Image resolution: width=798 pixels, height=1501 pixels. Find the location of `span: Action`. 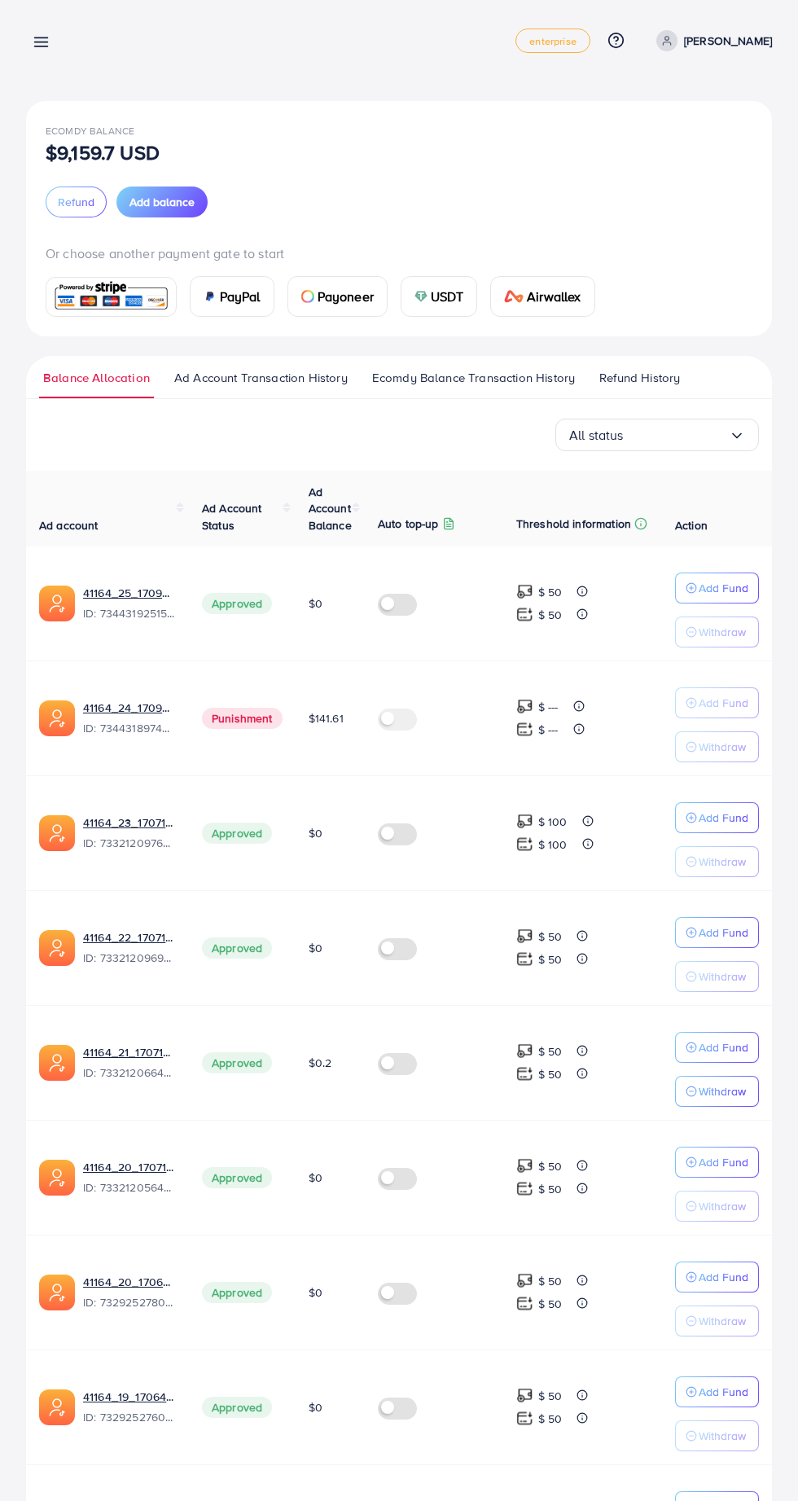

span: Action is located at coordinates (692, 525).